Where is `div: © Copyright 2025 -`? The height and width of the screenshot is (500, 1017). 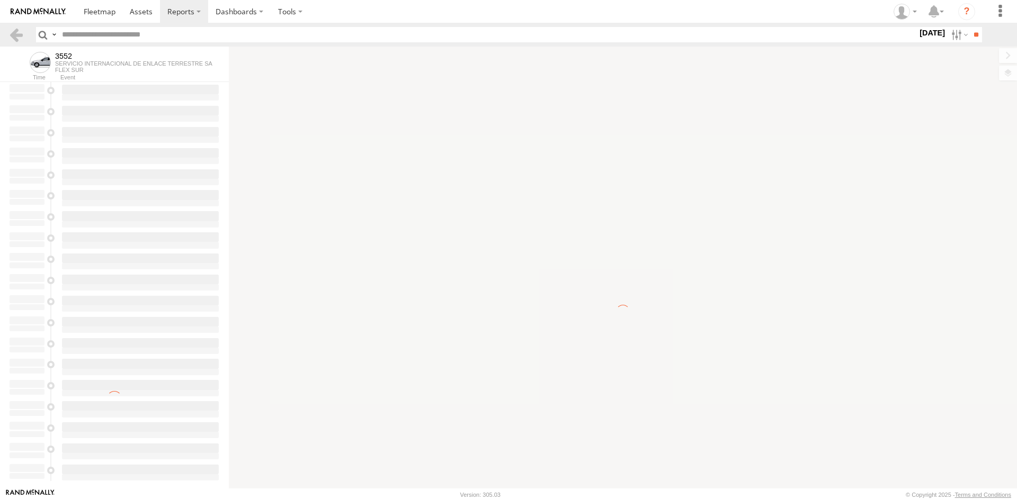
div: © Copyright 2025 - is located at coordinates (958, 495).